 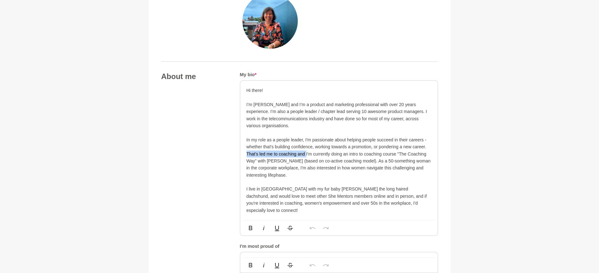 I want to click on h5: My bio, so click(x=339, y=75).